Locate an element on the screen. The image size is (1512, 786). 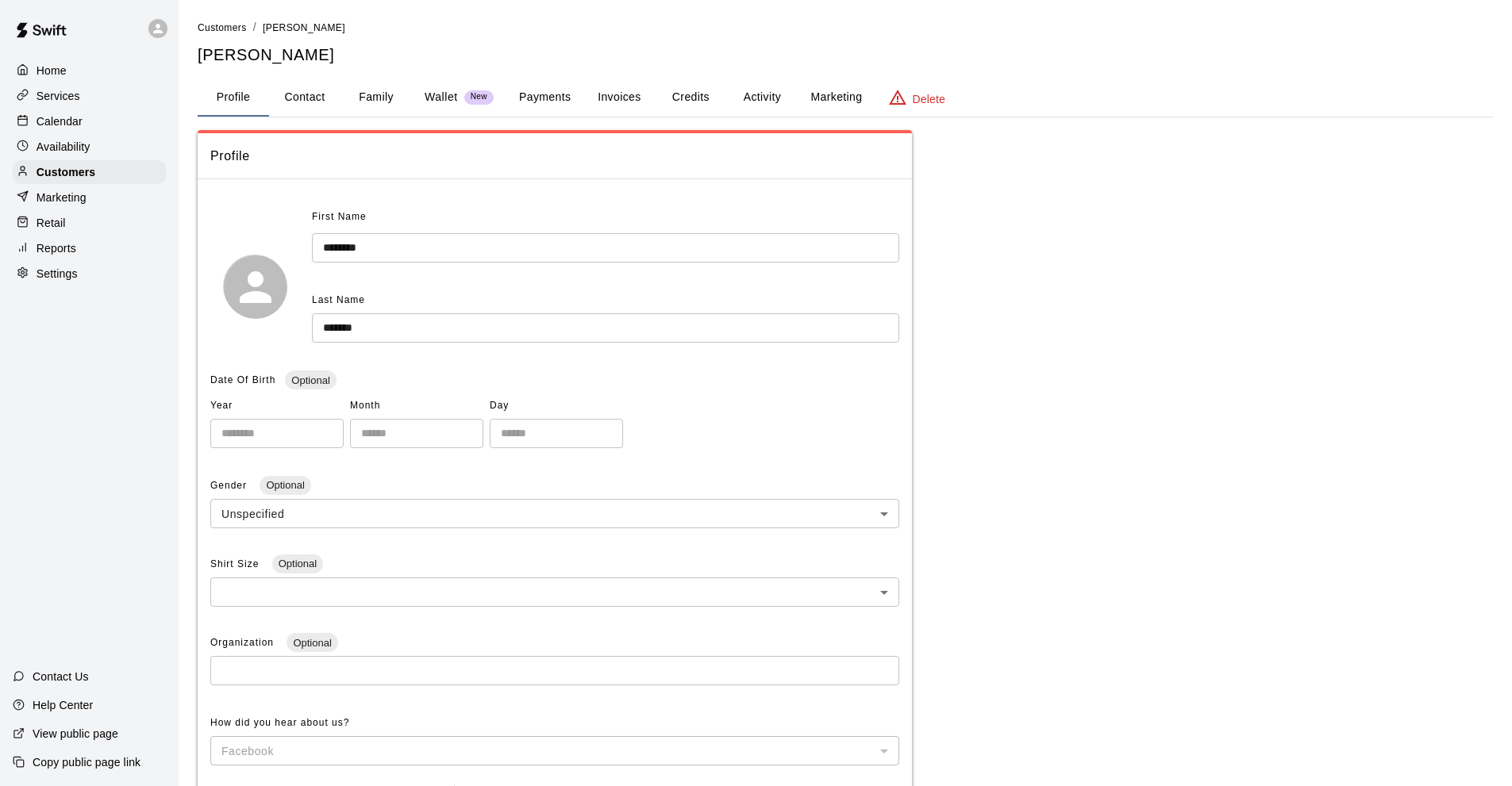
span: Gender is located at coordinates (230, 485).